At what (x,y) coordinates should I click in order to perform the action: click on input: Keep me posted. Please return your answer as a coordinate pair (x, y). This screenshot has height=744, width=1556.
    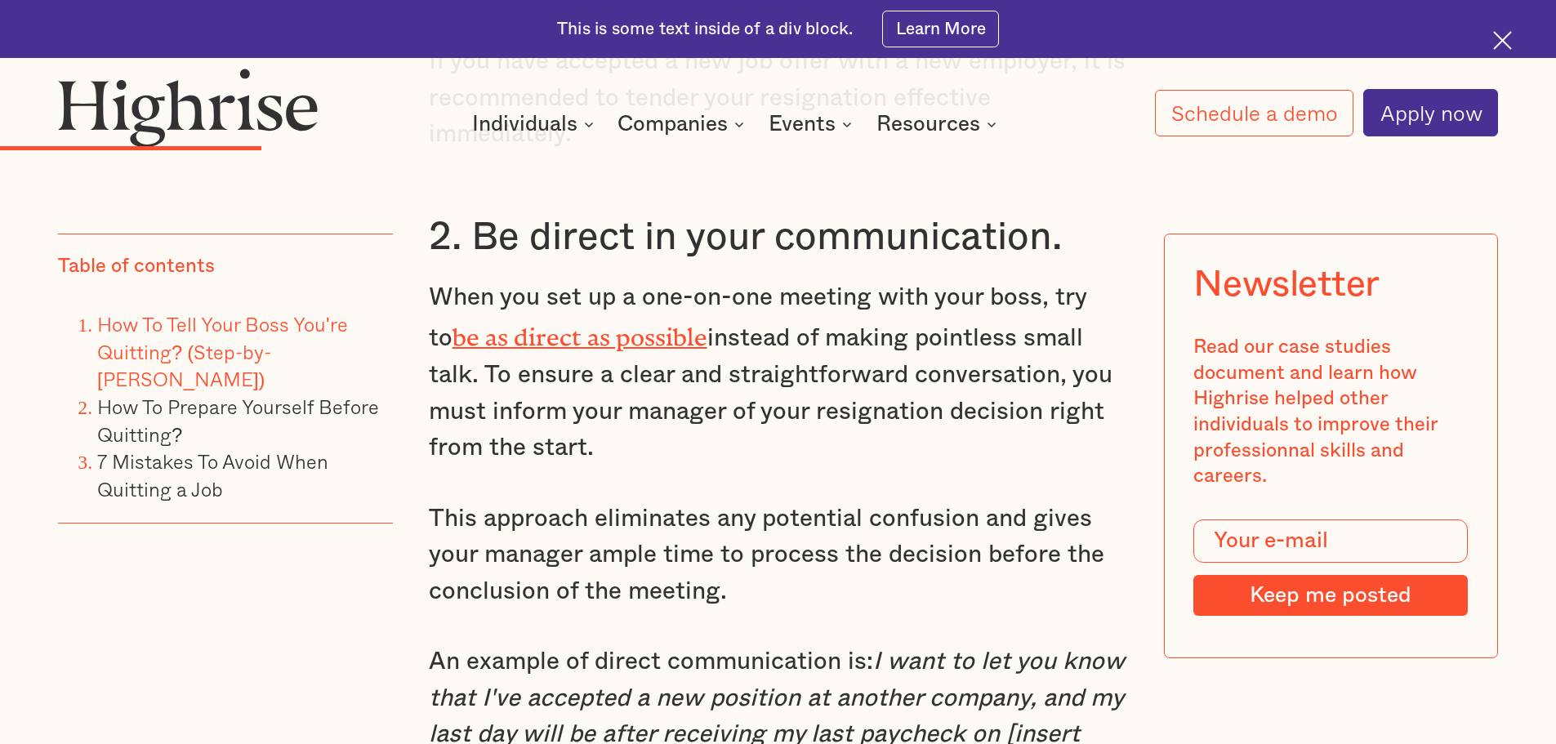
    Looking at the image, I should click on (1330, 595).